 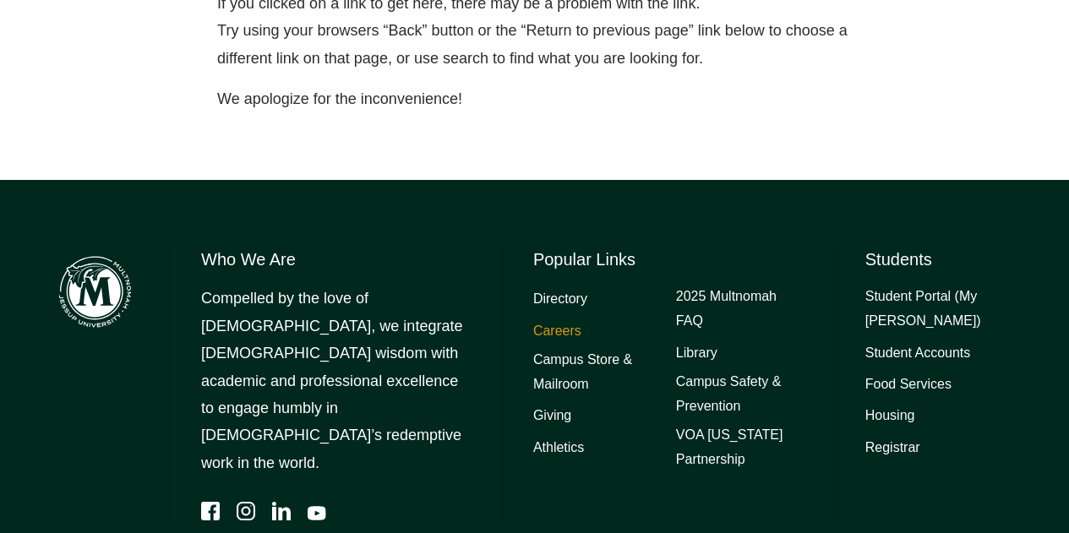 I want to click on h6: Popular Links, so click(x=668, y=259).